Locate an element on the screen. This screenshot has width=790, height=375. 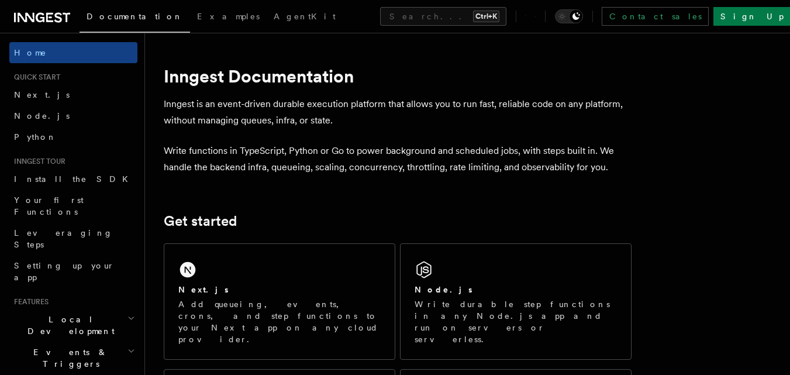
span: AgentKit is located at coordinates (305, 16).